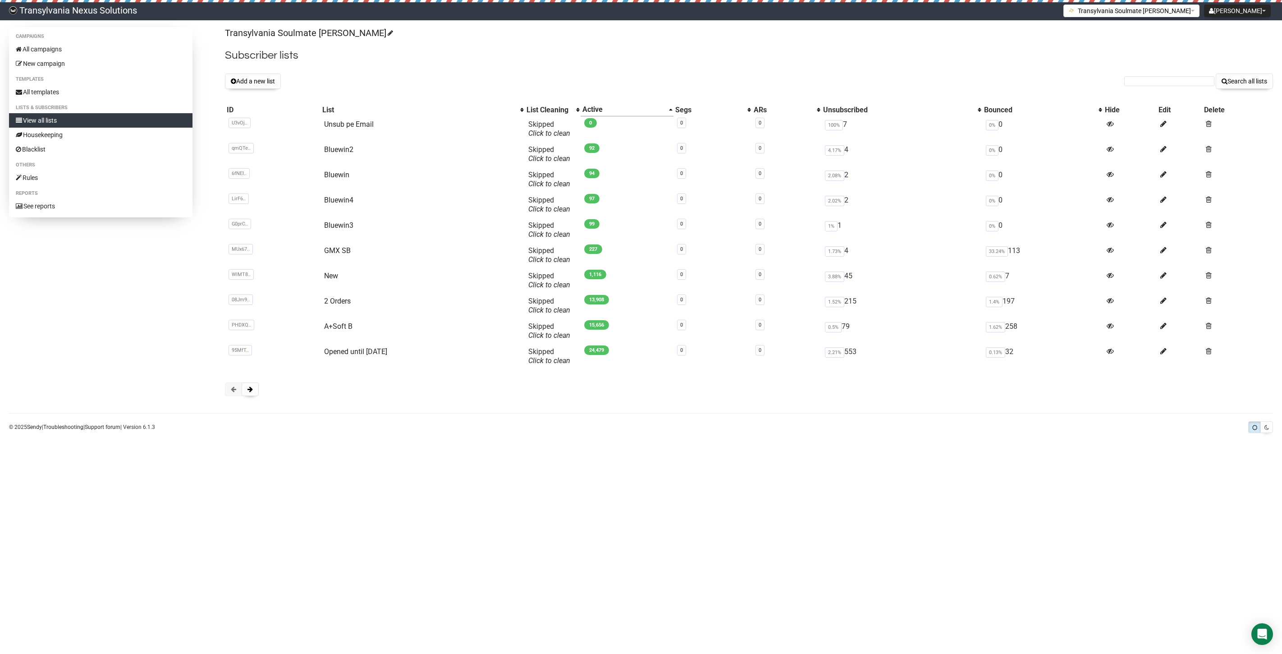  I want to click on td: 32, so click(1042, 356).